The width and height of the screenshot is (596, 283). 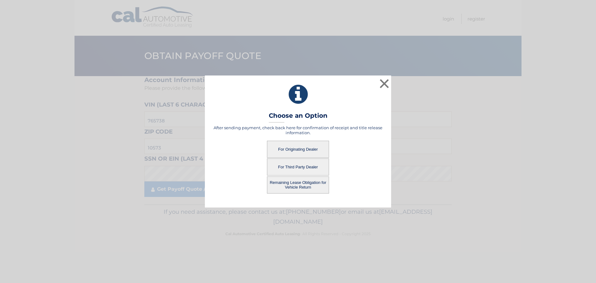 What do you see at coordinates (298, 167) in the screenshot?
I see `button: For Third Party Dealer` at bounding box center [298, 167].